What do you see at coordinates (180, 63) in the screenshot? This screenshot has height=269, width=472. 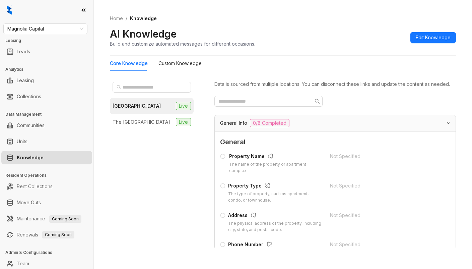 I see `div: Custom Knowledge` at bounding box center [180, 63].